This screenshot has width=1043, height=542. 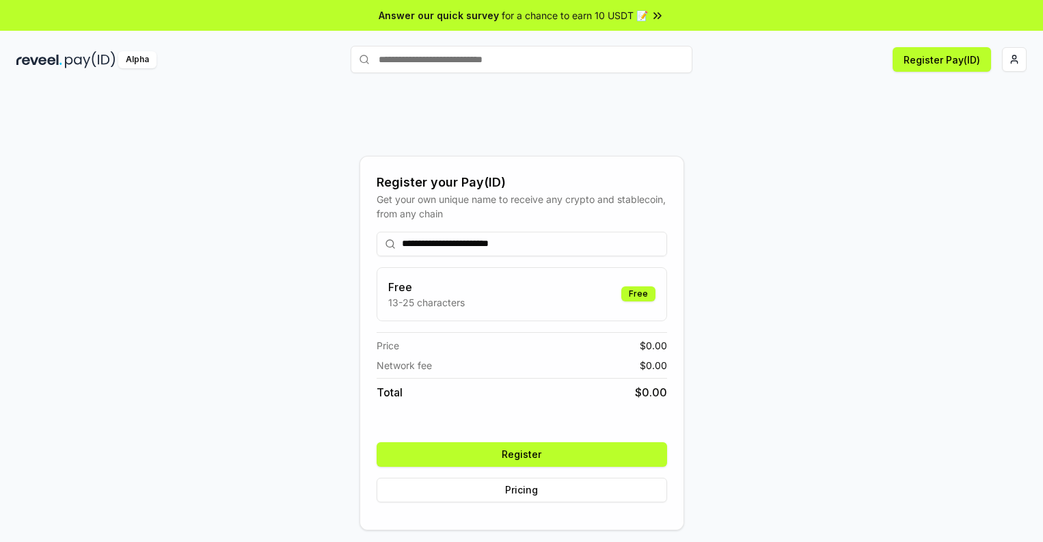 I want to click on div: Alpha, so click(x=137, y=59).